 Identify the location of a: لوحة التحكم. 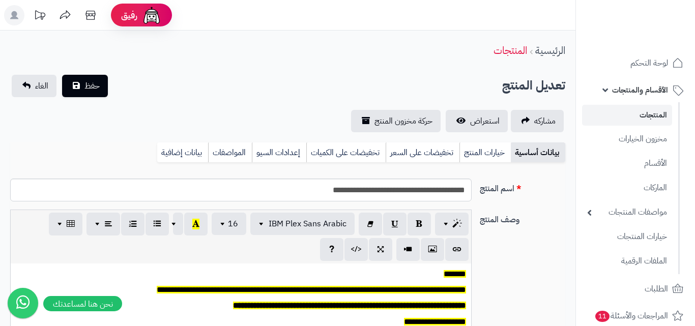
(636, 63).